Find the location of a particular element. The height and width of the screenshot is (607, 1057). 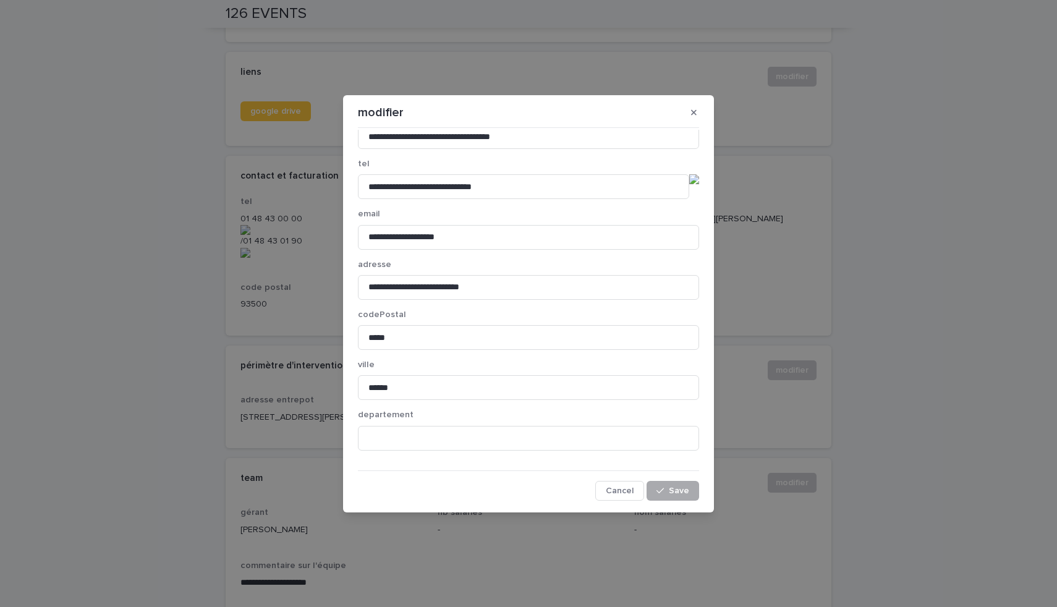

span: departement is located at coordinates (386, 415).